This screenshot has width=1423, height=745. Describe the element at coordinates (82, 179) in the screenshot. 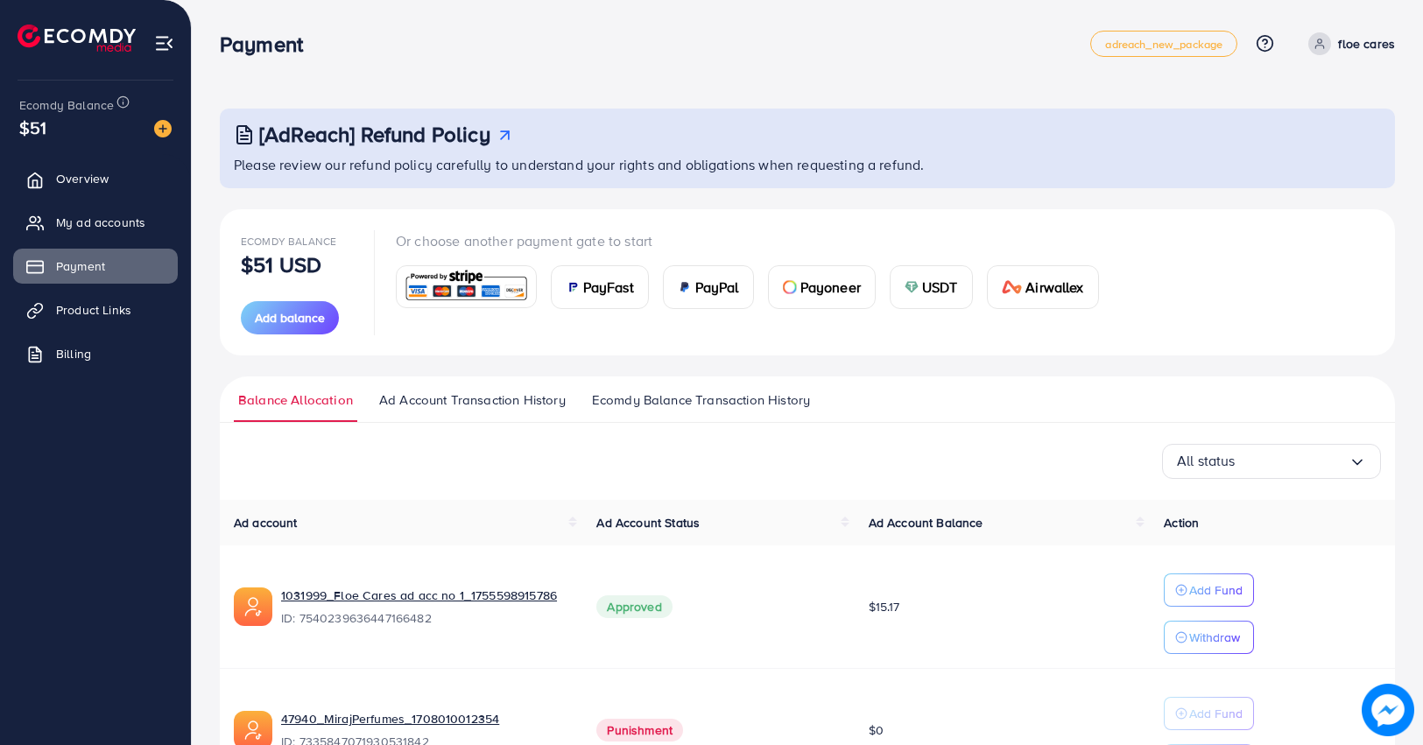

I see `span: Overview` at that location.